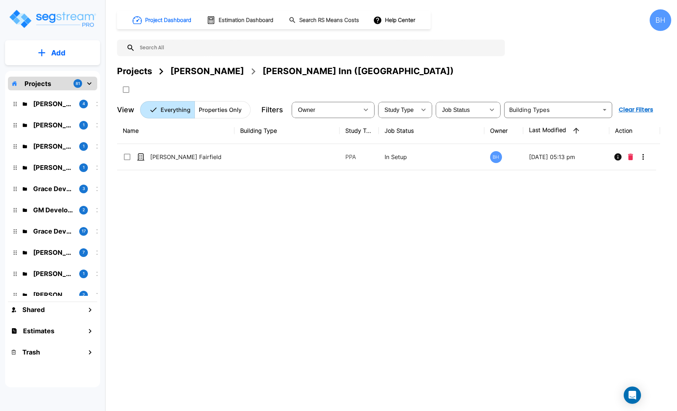 The width and height of the screenshot is (677, 411). What do you see at coordinates (134, 71) in the screenshot?
I see `div: Projects` at bounding box center [134, 71].